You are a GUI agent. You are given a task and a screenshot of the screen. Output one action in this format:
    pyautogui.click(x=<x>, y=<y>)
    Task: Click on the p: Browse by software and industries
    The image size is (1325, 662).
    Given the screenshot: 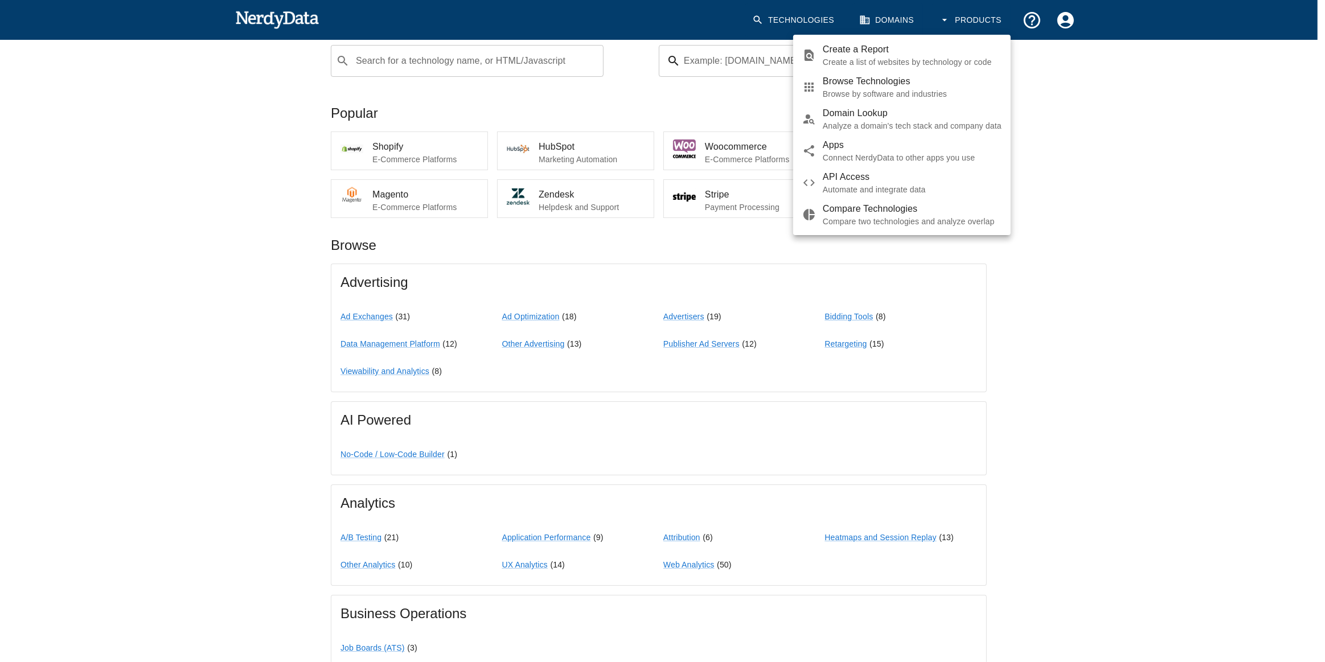 What is the action you would take?
    pyautogui.click(x=912, y=94)
    